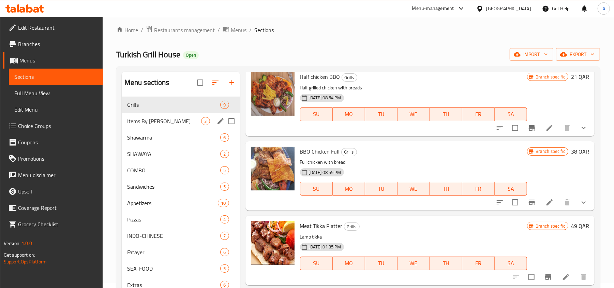 The width and height of the screenshot is (614, 288). I want to click on span: Half chicken BBQ, so click(320, 77).